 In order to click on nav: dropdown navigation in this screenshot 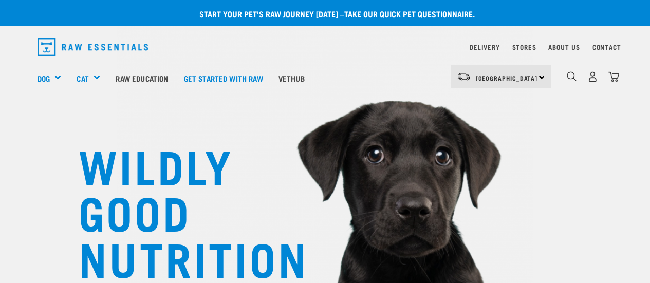, I will do `click(325, 47)`.